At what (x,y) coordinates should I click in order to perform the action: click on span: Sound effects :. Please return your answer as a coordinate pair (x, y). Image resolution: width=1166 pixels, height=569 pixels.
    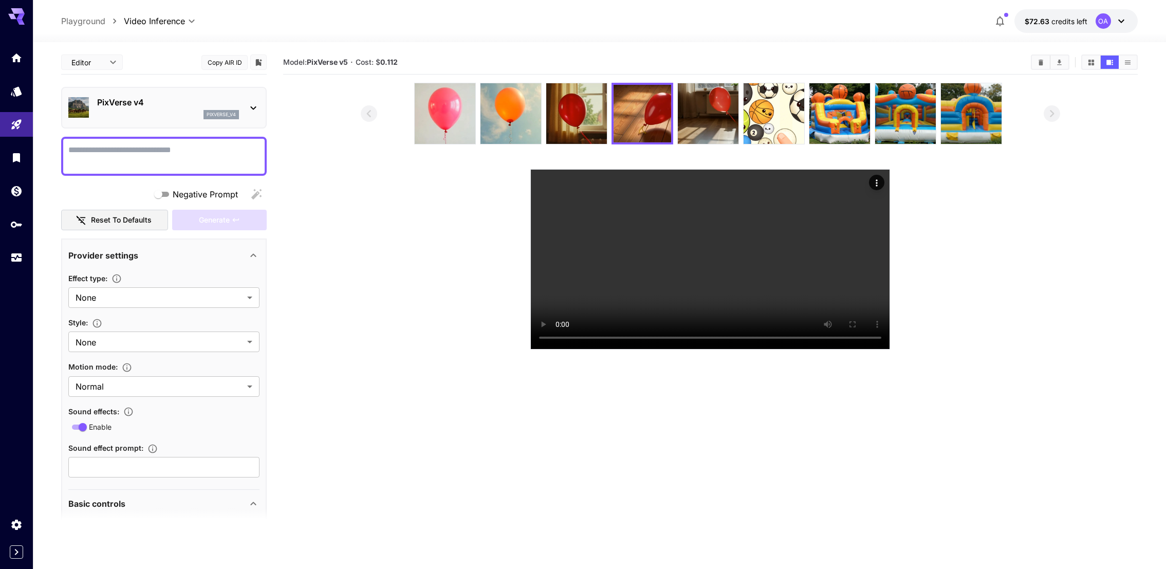
    Looking at the image, I should click on (94, 411).